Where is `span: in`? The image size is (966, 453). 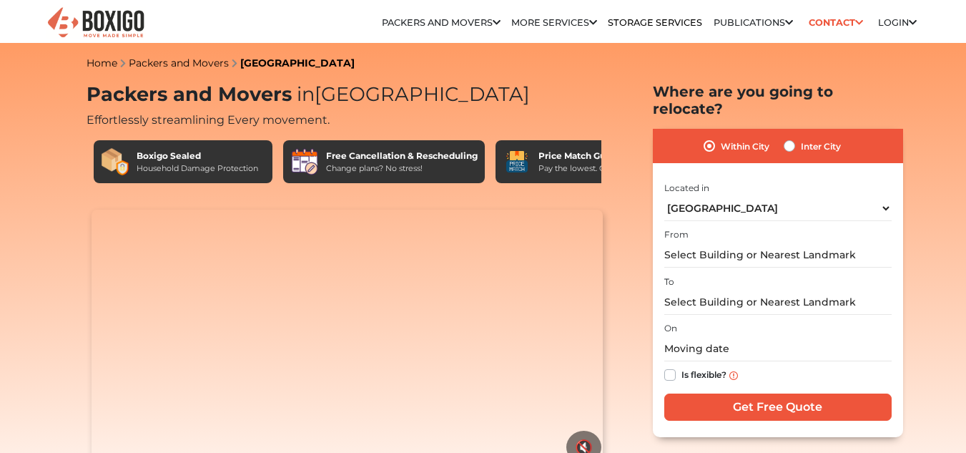
span: in is located at coordinates (305, 94).